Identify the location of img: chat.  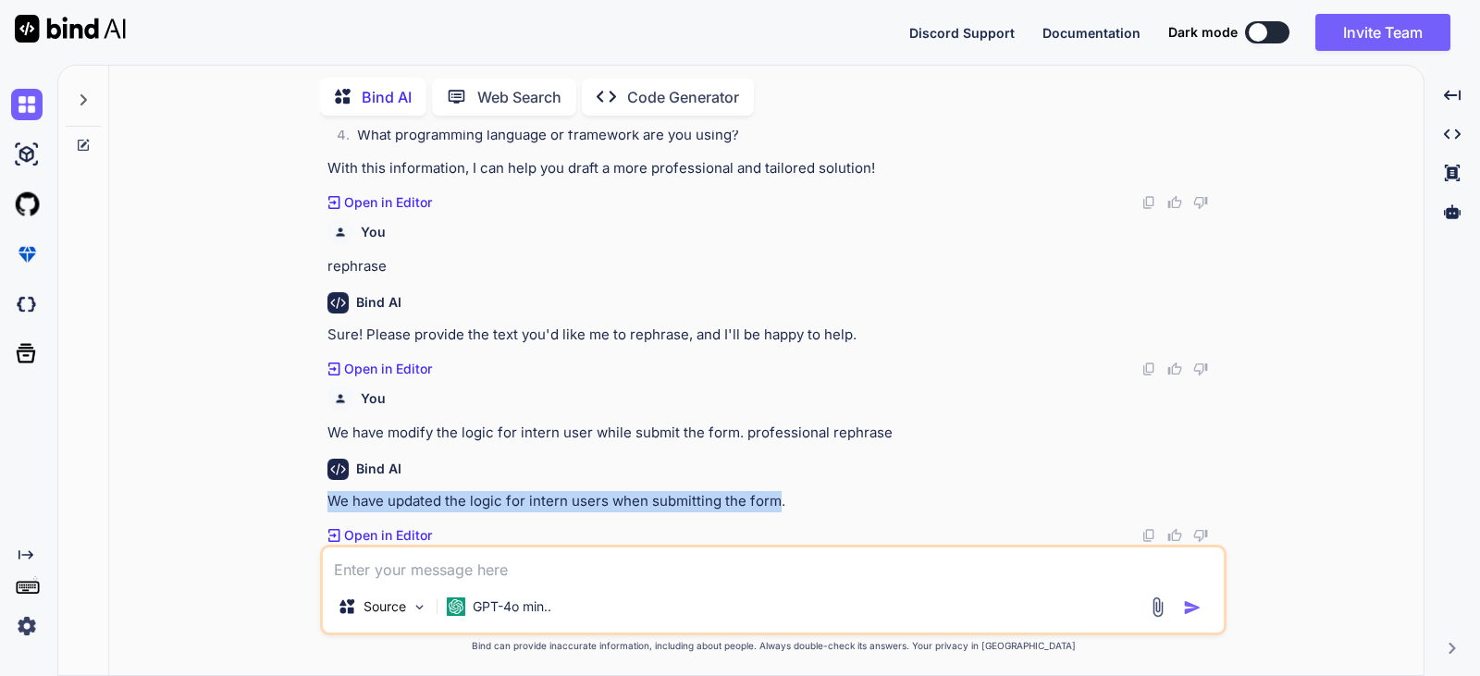
(27, 105).